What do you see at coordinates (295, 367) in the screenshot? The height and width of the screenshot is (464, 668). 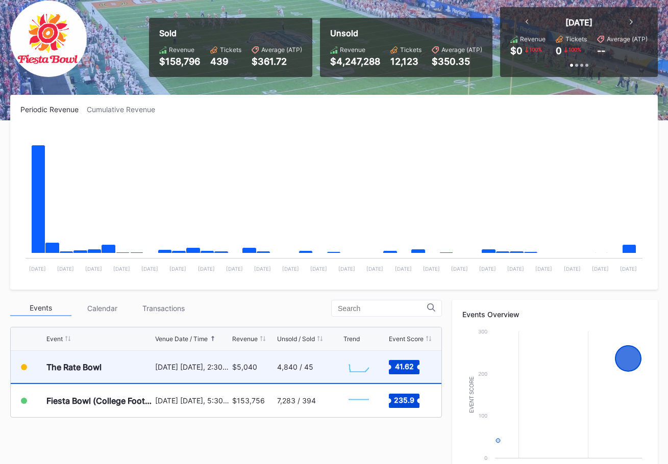 I see `div: 4,840 / 45` at bounding box center [295, 367].